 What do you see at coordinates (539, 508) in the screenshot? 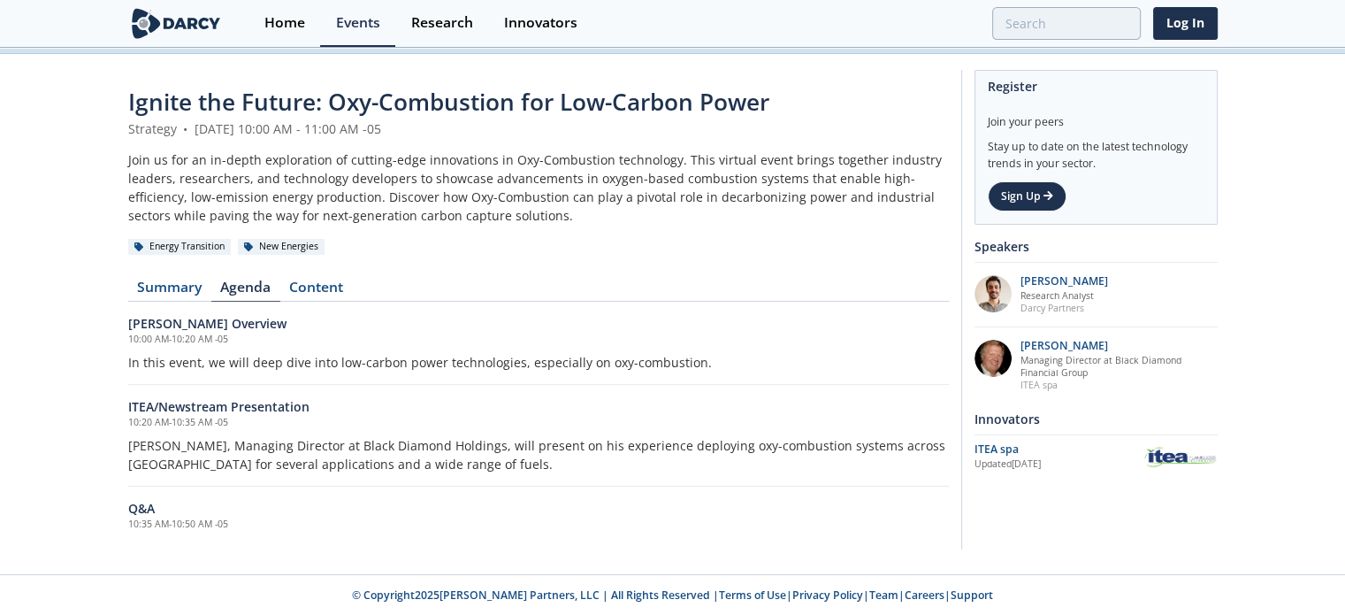
I see `h6: Q&A` at bounding box center [539, 508].